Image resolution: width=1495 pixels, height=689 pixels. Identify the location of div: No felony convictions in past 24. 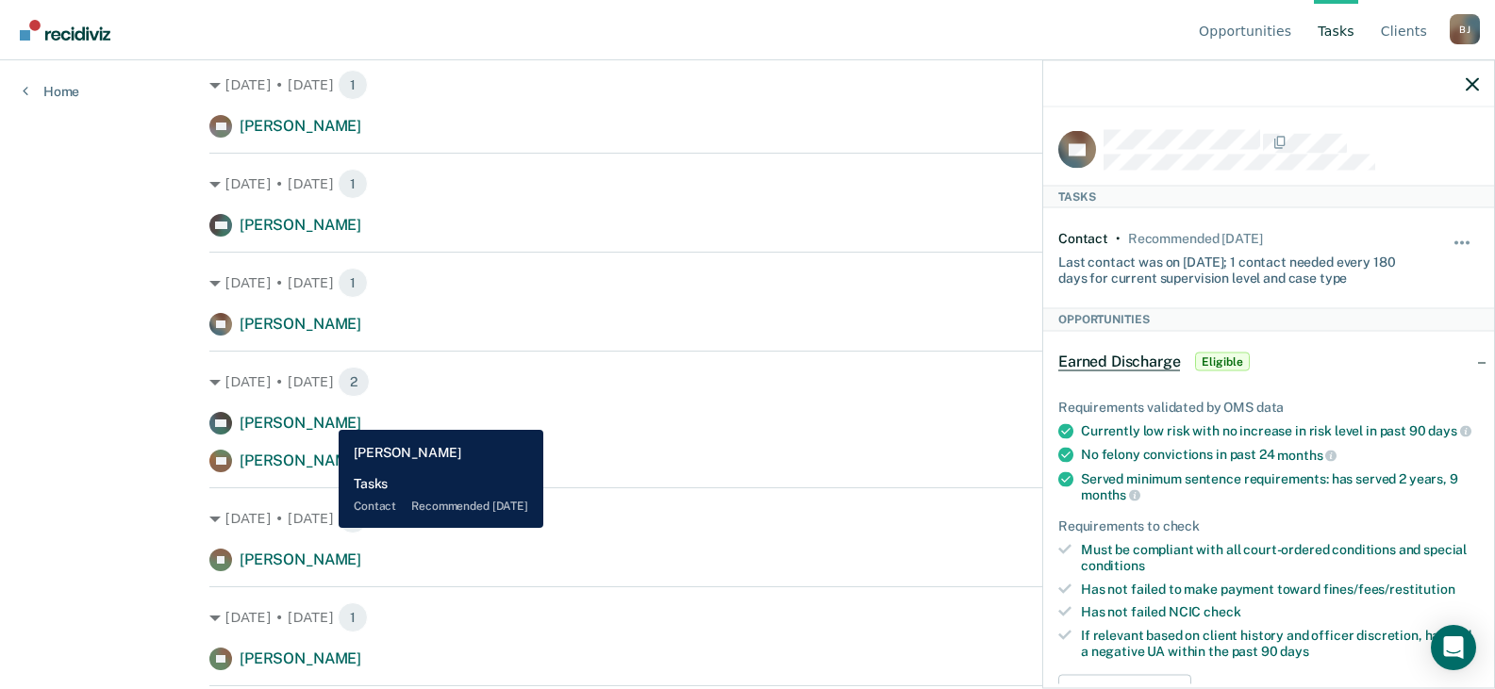
(1280, 455).